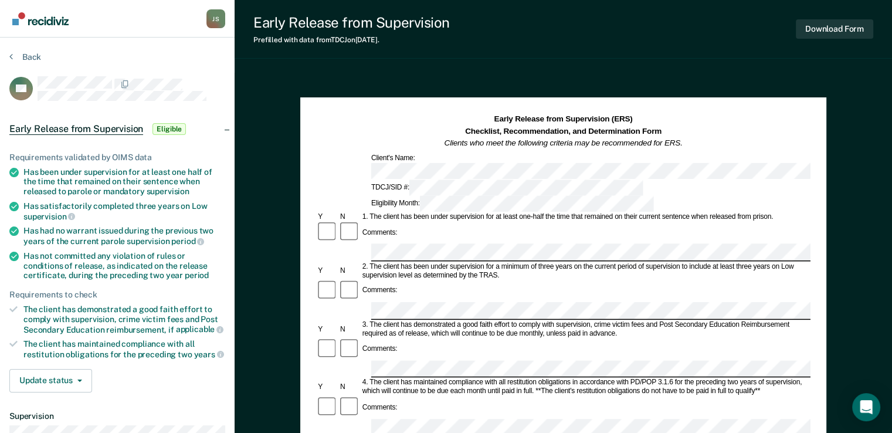  Describe the element at coordinates (124, 182) in the screenshot. I see `div: Has been under supervision for at least one half of the time that remained on their sentence when...` at that location.